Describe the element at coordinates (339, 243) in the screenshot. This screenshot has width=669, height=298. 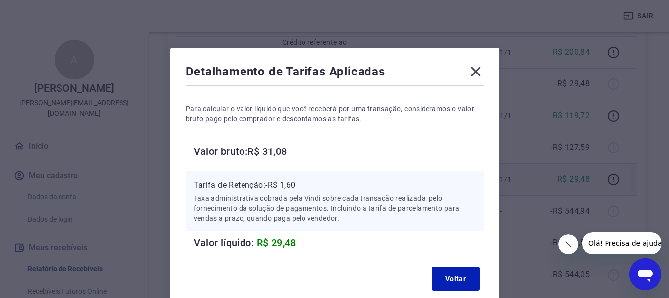
I see `h6: Valor líquido:` at that location.